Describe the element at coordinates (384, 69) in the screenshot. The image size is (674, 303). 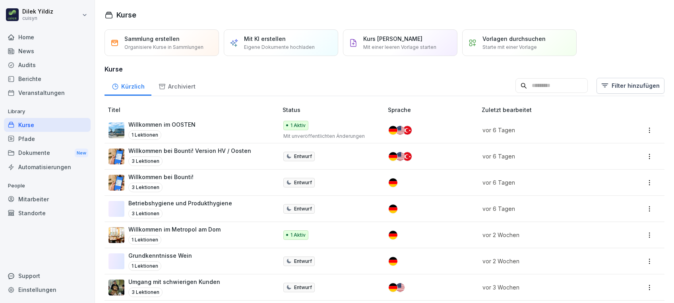
I see `h3: Kurse` at that location.